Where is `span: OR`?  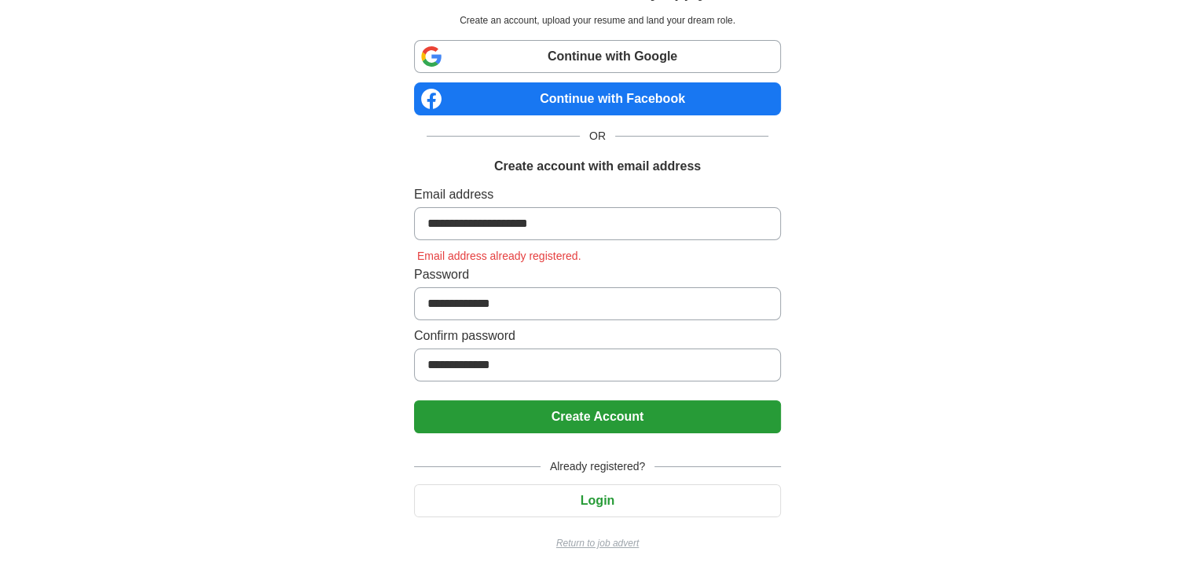
span: OR is located at coordinates (597, 136).